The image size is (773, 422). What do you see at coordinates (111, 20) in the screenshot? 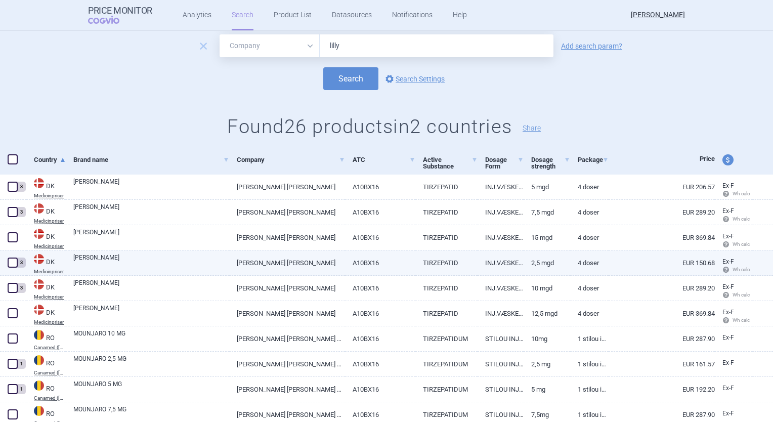
I see `span: COGVIO` at bounding box center [111, 20].